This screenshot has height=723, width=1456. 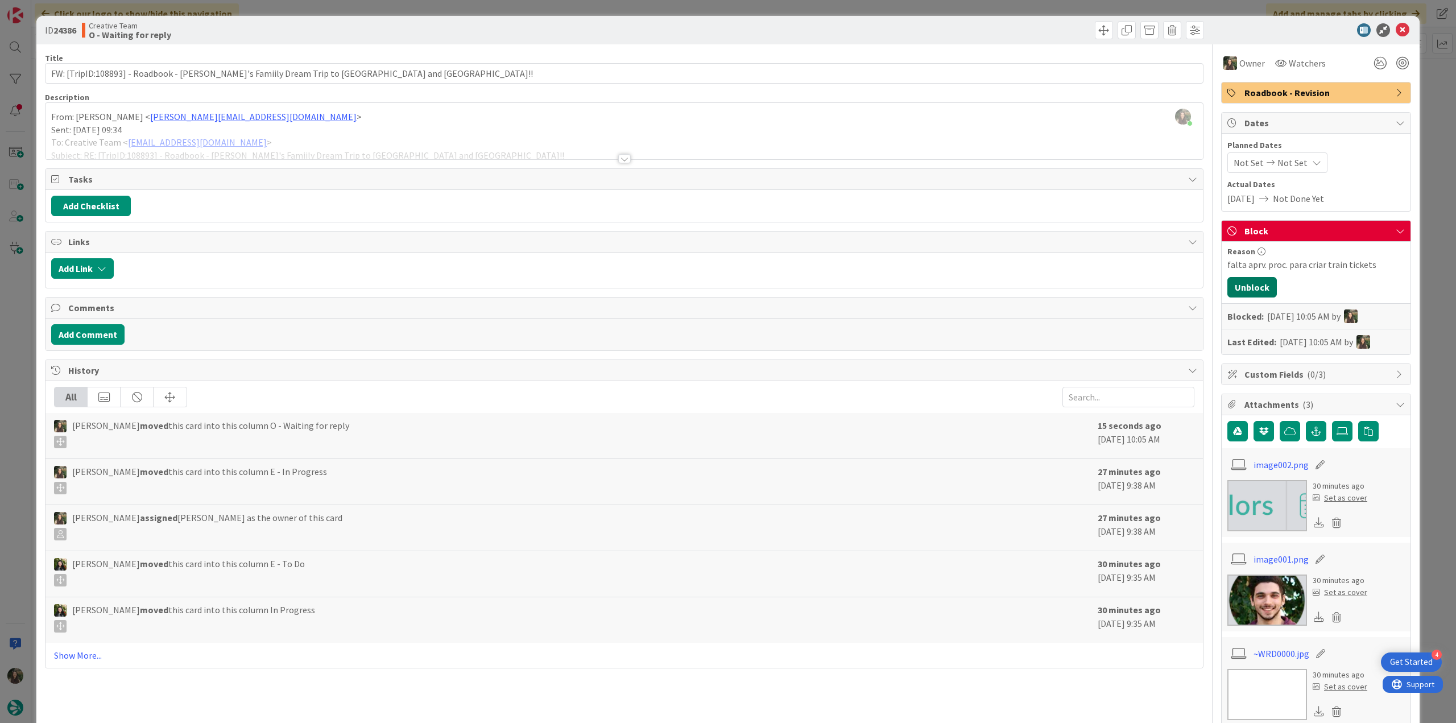 What do you see at coordinates (624, 73) in the screenshot?
I see `input: type card name here...` at bounding box center [624, 73].